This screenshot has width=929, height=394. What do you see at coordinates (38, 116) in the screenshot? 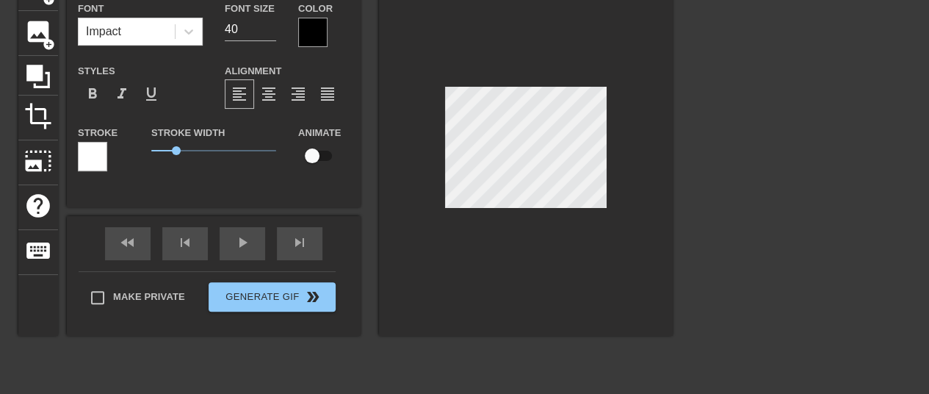
I see `span: crop` at bounding box center [38, 116].